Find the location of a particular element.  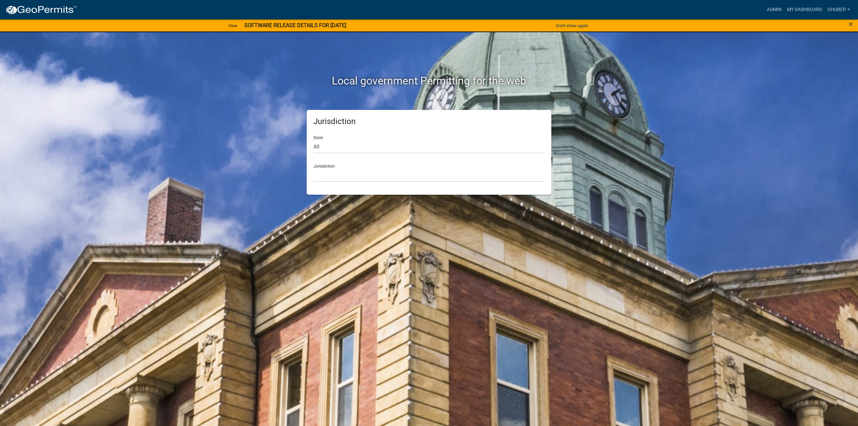

h5: Jurisdiction is located at coordinates (429, 121).